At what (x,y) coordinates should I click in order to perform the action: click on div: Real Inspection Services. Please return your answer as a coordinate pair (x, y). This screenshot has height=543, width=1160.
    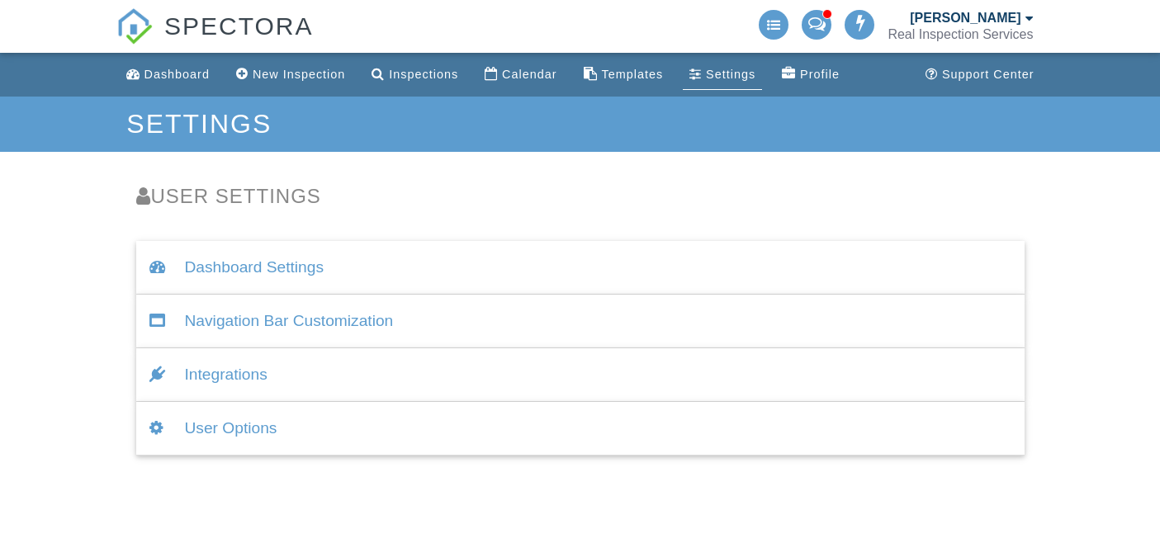
    Looking at the image, I should click on (960, 35).